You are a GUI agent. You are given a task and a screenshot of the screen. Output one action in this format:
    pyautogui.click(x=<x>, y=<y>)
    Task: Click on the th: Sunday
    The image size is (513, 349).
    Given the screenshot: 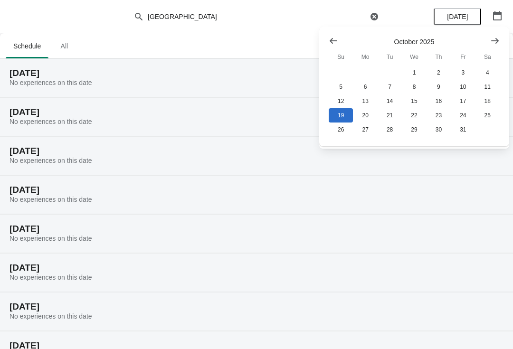 What is the action you would take?
    pyautogui.click(x=341, y=57)
    